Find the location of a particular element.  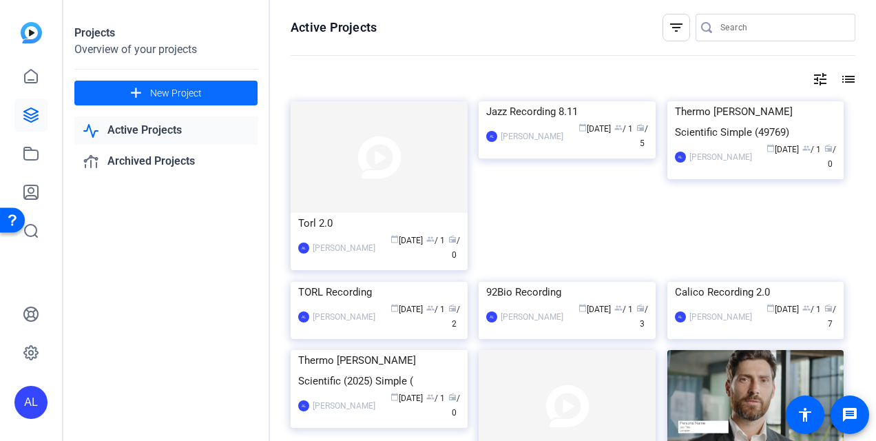

div: Calico Recording 2.0 is located at coordinates (756, 292).